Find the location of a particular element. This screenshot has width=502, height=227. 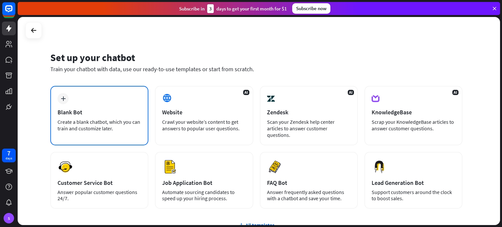

div: Customer Service Bot is located at coordinates (99, 183).